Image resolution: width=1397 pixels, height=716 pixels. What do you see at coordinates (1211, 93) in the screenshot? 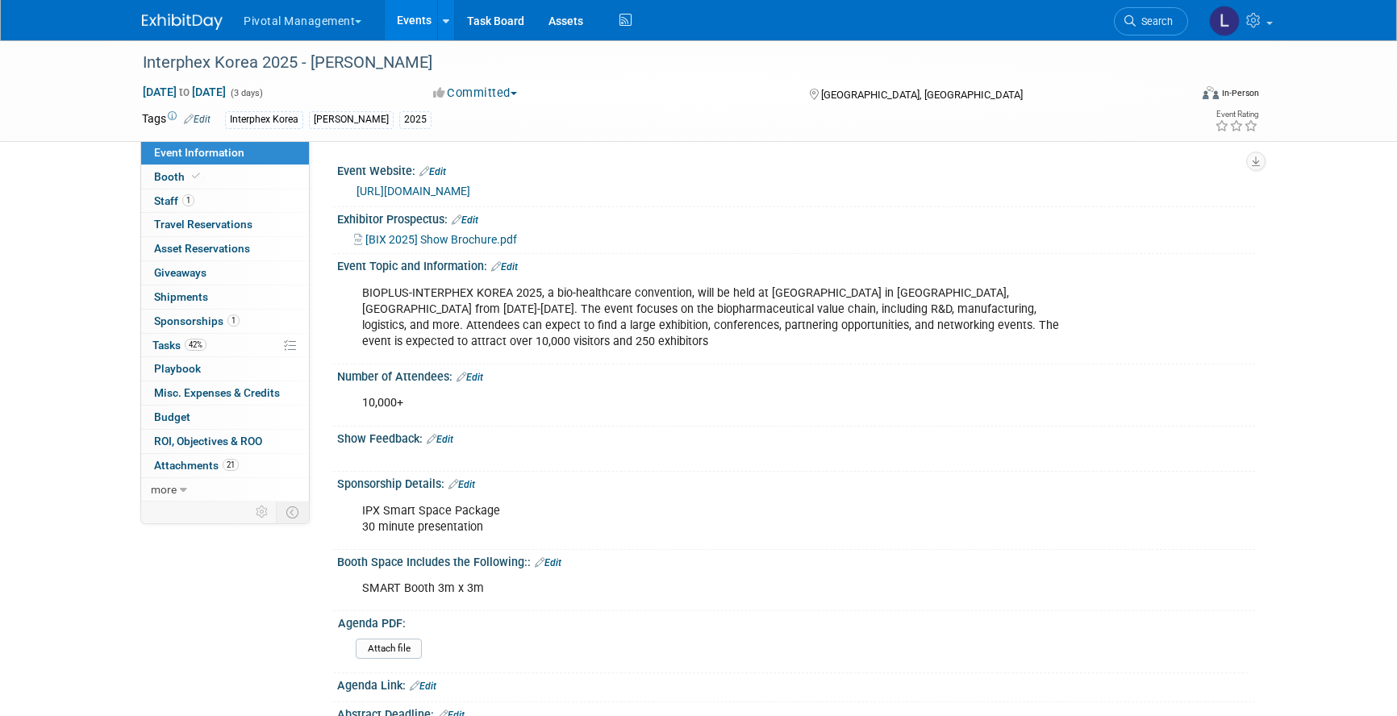
I see `img: Format-Inperson.png` at bounding box center [1211, 93].